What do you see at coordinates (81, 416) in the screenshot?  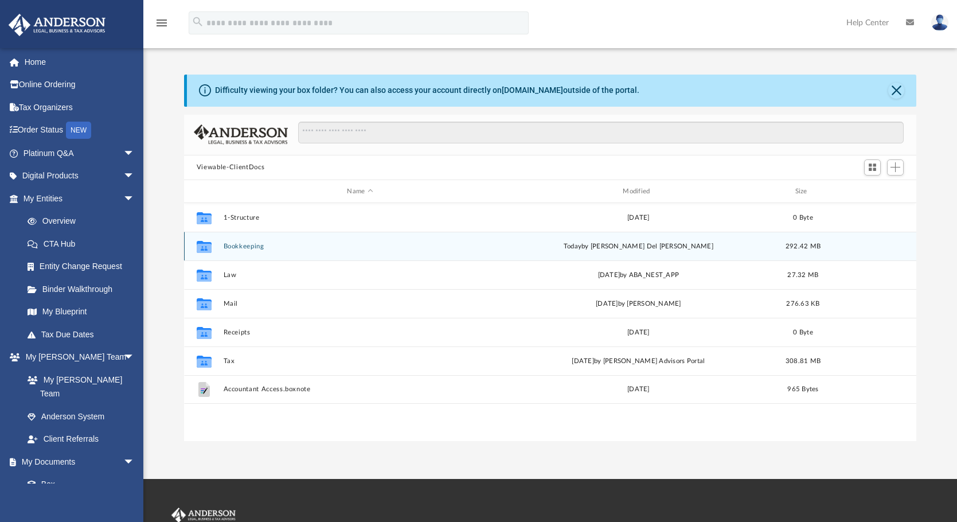 I see `a: Anderson System` at bounding box center [81, 416].